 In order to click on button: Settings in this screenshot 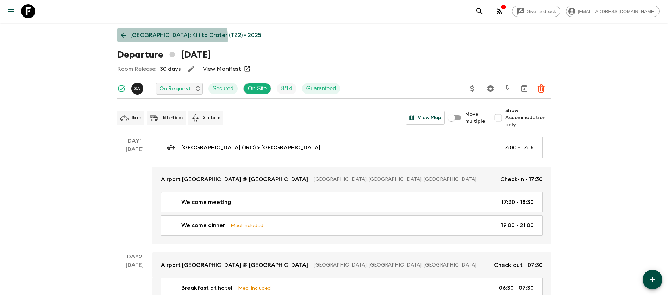, I will do `click(491, 89)`.